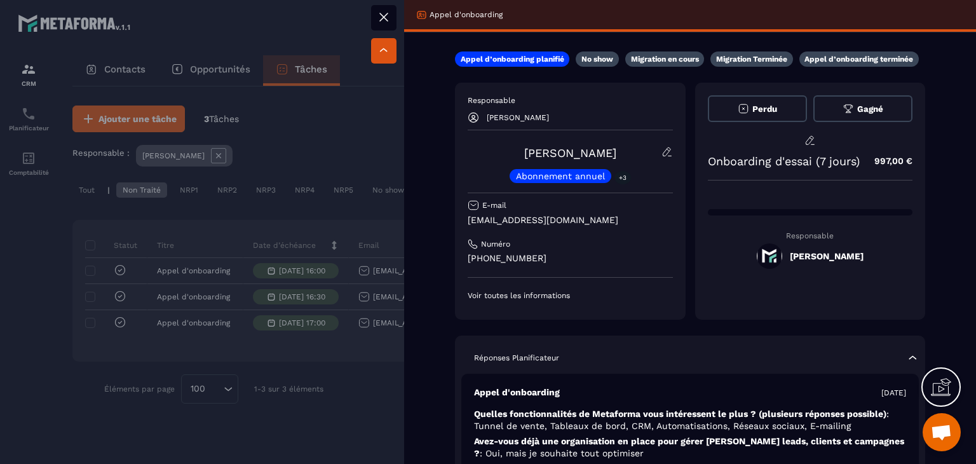 The height and width of the screenshot is (464, 976). Describe the element at coordinates (495, 244) in the screenshot. I see `p: Numéro` at that location.